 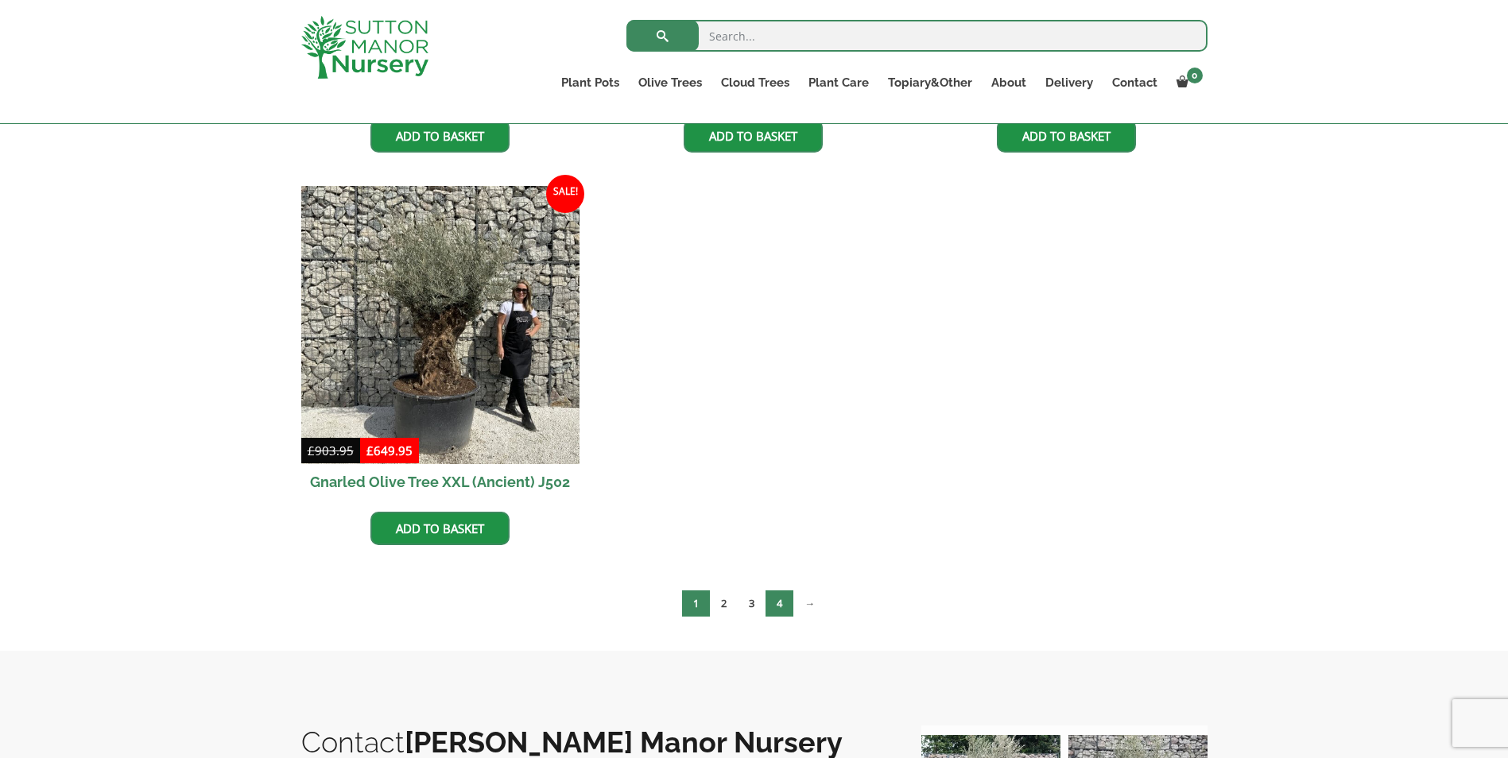 What do you see at coordinates (590, 83) in the screenshot?
I see `a: Plant Pots` at bounding box center [590, 83].